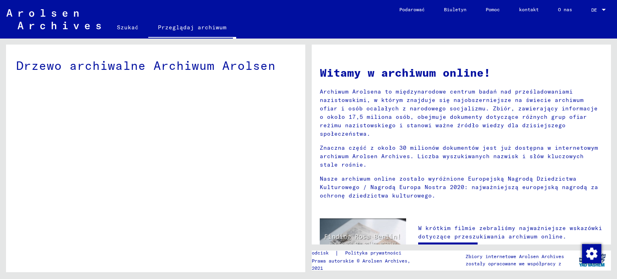 The height and width of the screenshot is (279, 617). What do you see at coordinates (459, 187) in the screenshot?
I see `font: Nasze archiwum online zostało wyróżnione Europejską Nagrodą Dziedzictwa Kulturowego / Nagrodą Eur...` at bounding box center [459, 187].